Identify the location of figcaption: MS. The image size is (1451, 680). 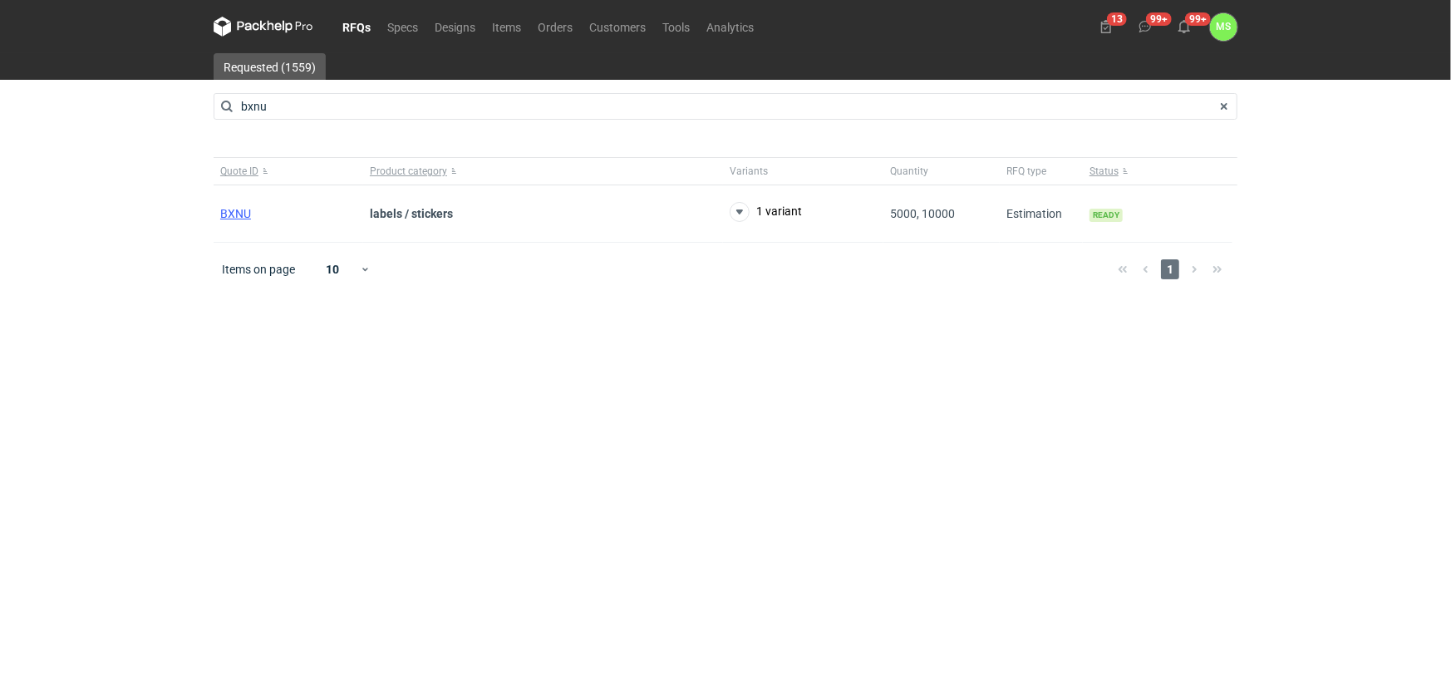
(1224, 27).